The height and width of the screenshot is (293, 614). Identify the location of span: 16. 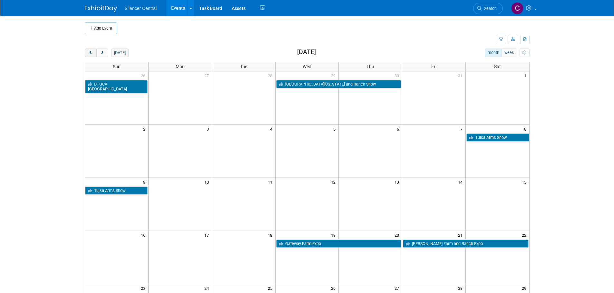
(144, 235).